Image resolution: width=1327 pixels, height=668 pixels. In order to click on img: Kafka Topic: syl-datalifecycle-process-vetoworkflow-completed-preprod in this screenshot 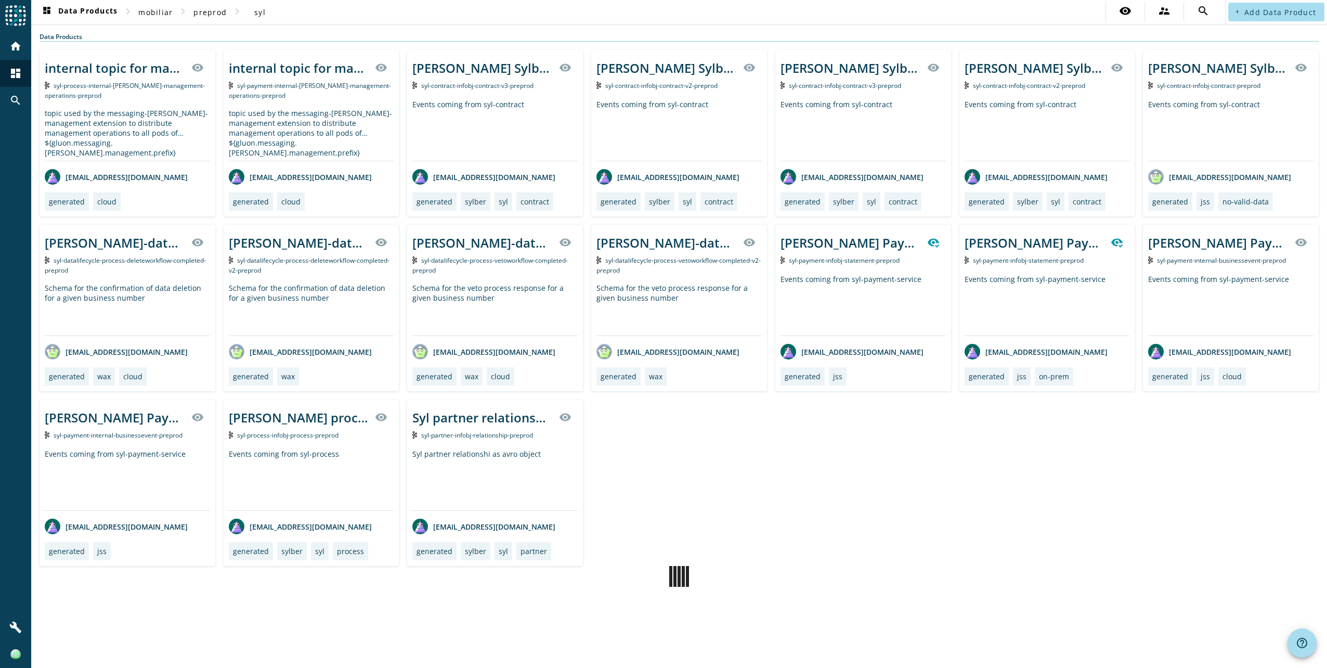, I will do `click(415, 260)`.